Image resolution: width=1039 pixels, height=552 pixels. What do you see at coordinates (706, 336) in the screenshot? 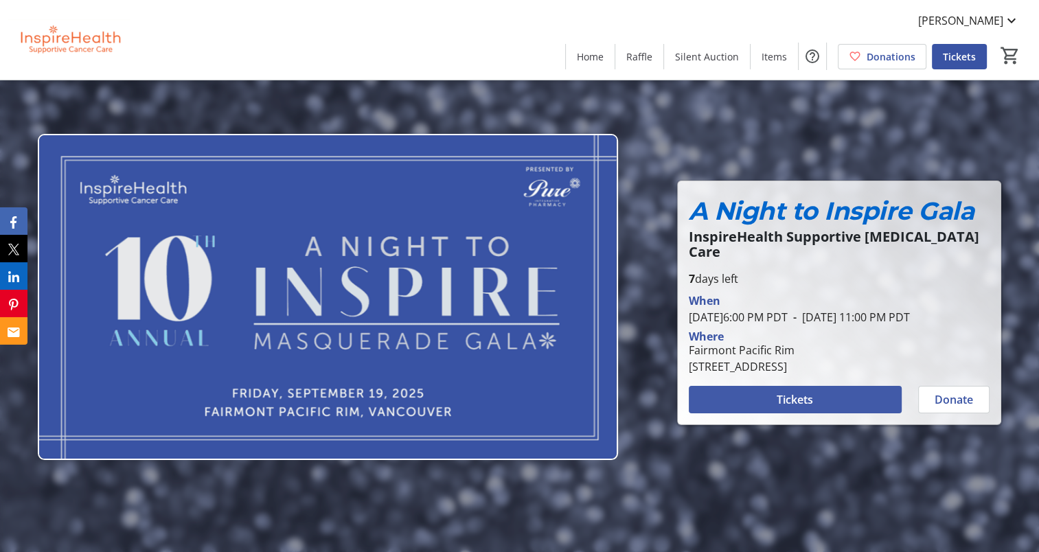
I see `div: Where` at bounding box center [706, 336].